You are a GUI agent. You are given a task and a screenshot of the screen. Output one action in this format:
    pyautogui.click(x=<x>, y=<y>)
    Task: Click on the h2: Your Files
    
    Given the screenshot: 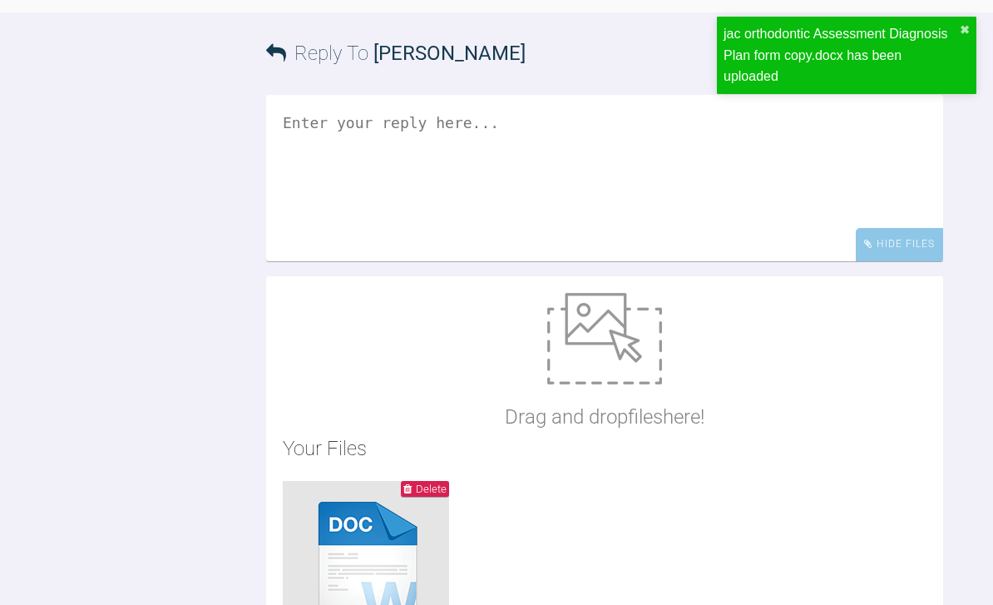 What is the action you would take?
    pyautogui.click(x=605, y=448)
    